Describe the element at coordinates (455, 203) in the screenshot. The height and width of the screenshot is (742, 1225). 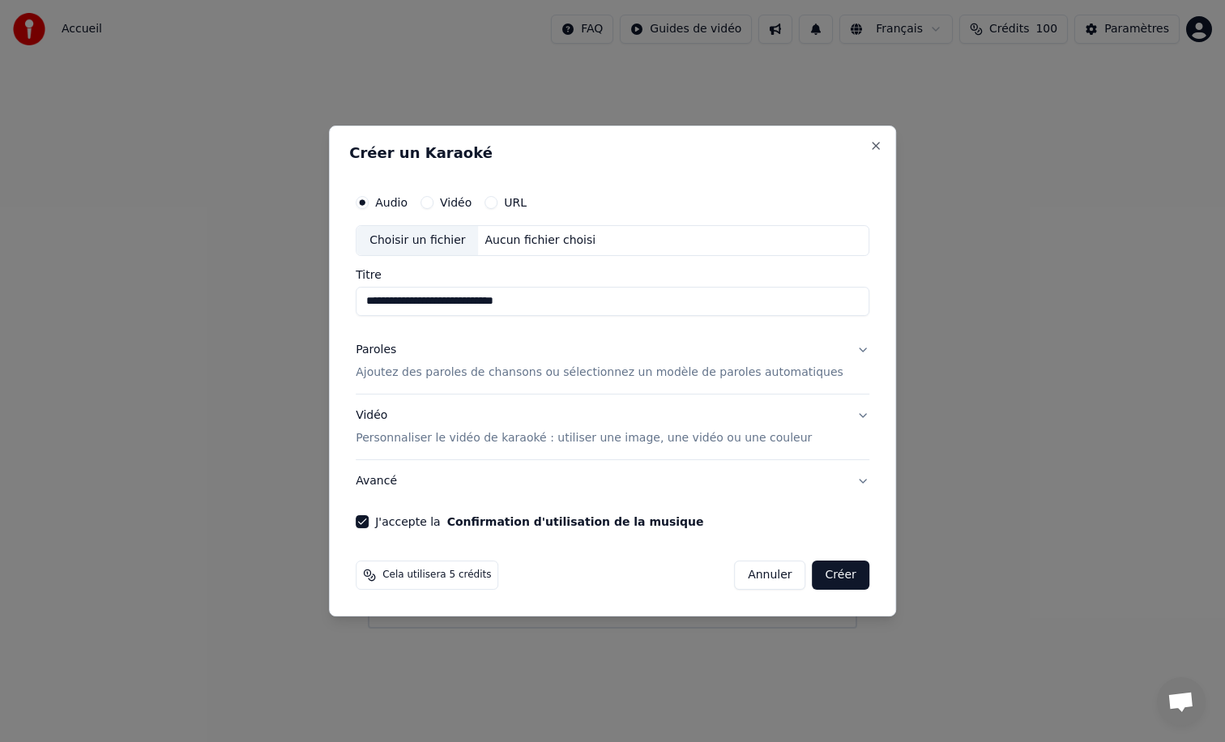
I see `label: Vidéo` at that location.